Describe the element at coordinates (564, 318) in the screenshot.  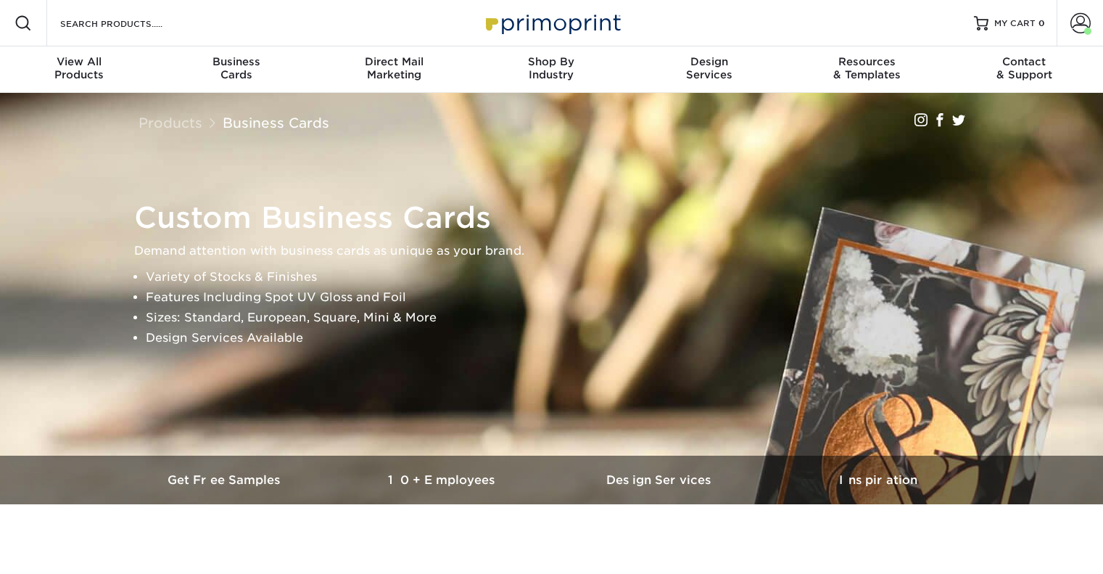
I see `li: Sizes: Standard, European, Square, Mini & More` at that location.